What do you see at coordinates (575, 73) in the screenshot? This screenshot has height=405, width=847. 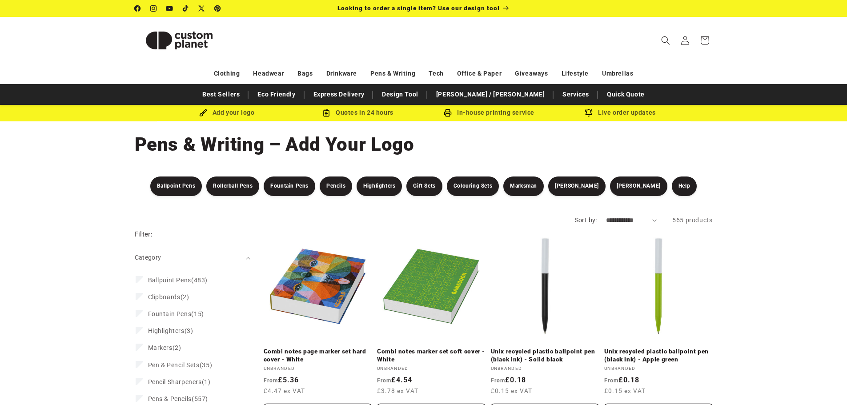 I see `a: Lifestyle` at bounding box center [575, 73].